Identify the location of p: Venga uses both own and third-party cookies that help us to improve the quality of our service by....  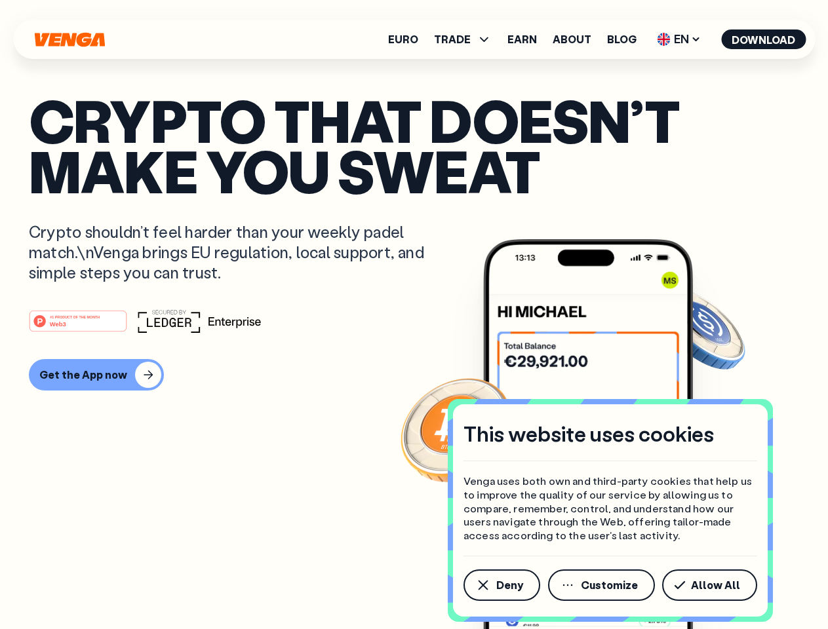
(610, 509).